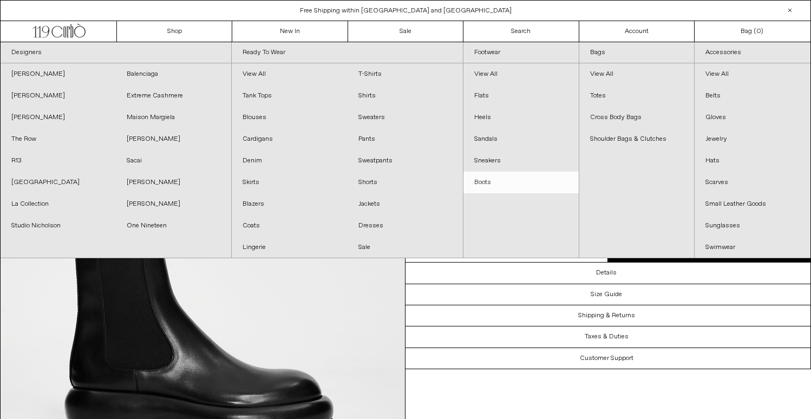 The image size is (811, 419). What do you see at coordinates (289, 161) in the screenshot?
I see `a: Denim` at bounding box center [289, 161].